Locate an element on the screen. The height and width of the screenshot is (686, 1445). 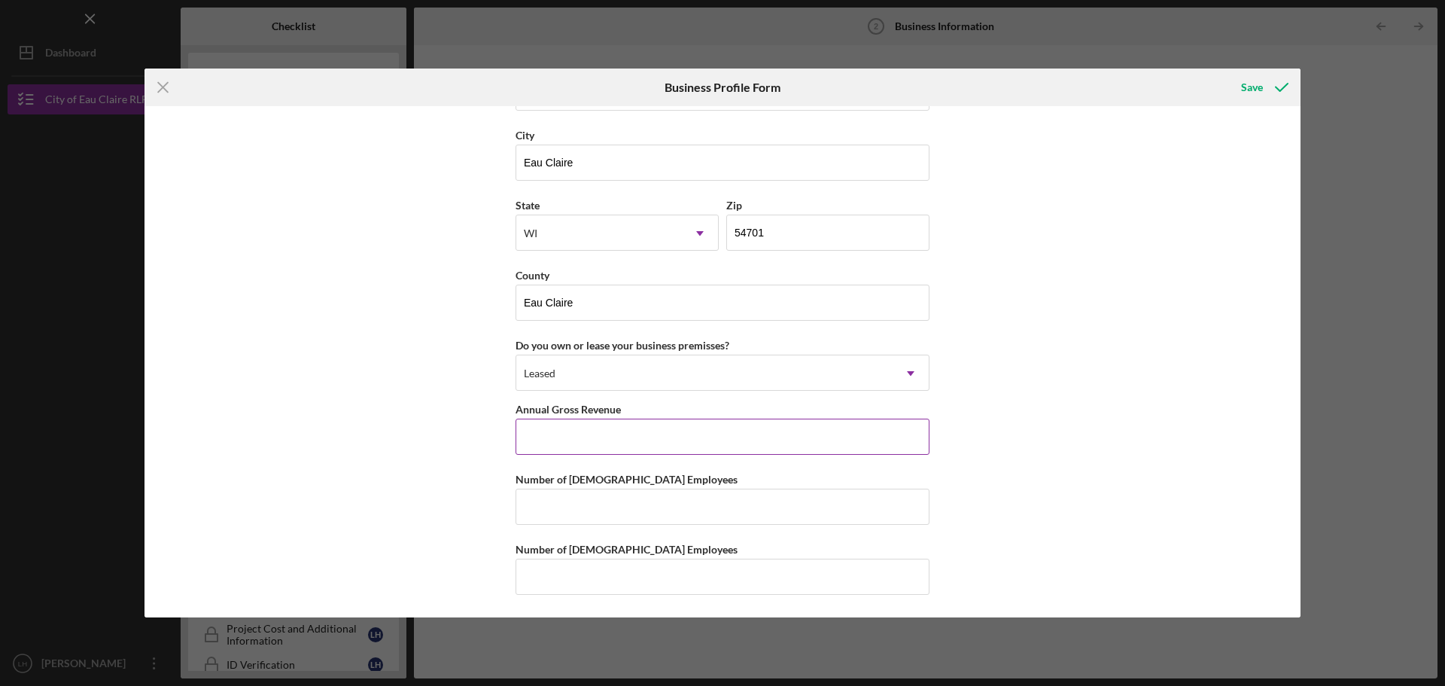
button: Save is located at coordinates (1263, 87).